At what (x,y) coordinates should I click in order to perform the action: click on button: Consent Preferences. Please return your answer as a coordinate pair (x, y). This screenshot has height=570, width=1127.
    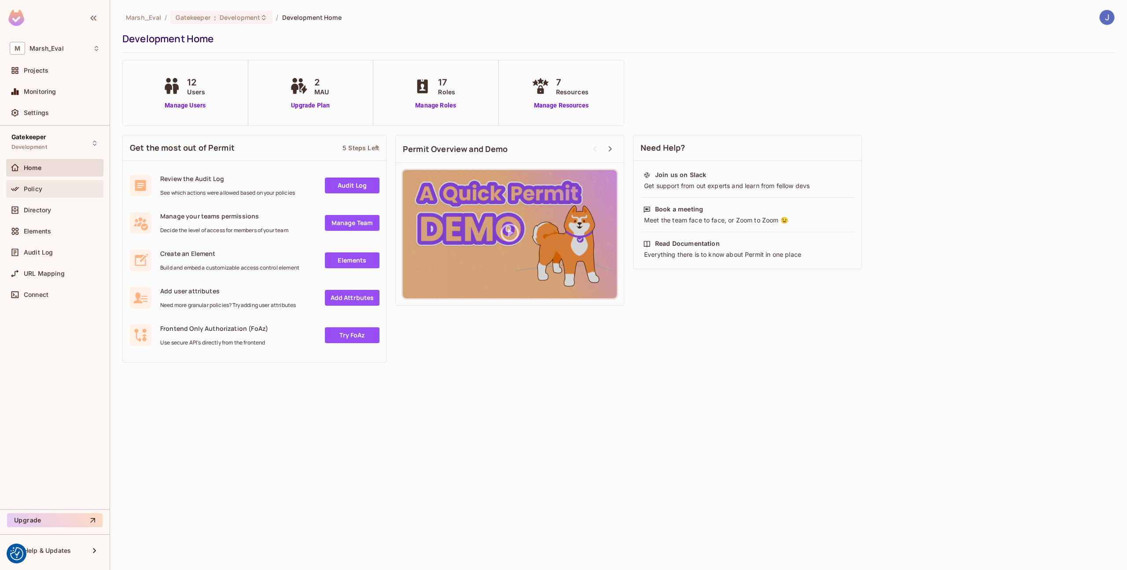
    Looking at the image, I should click on (17, 553).